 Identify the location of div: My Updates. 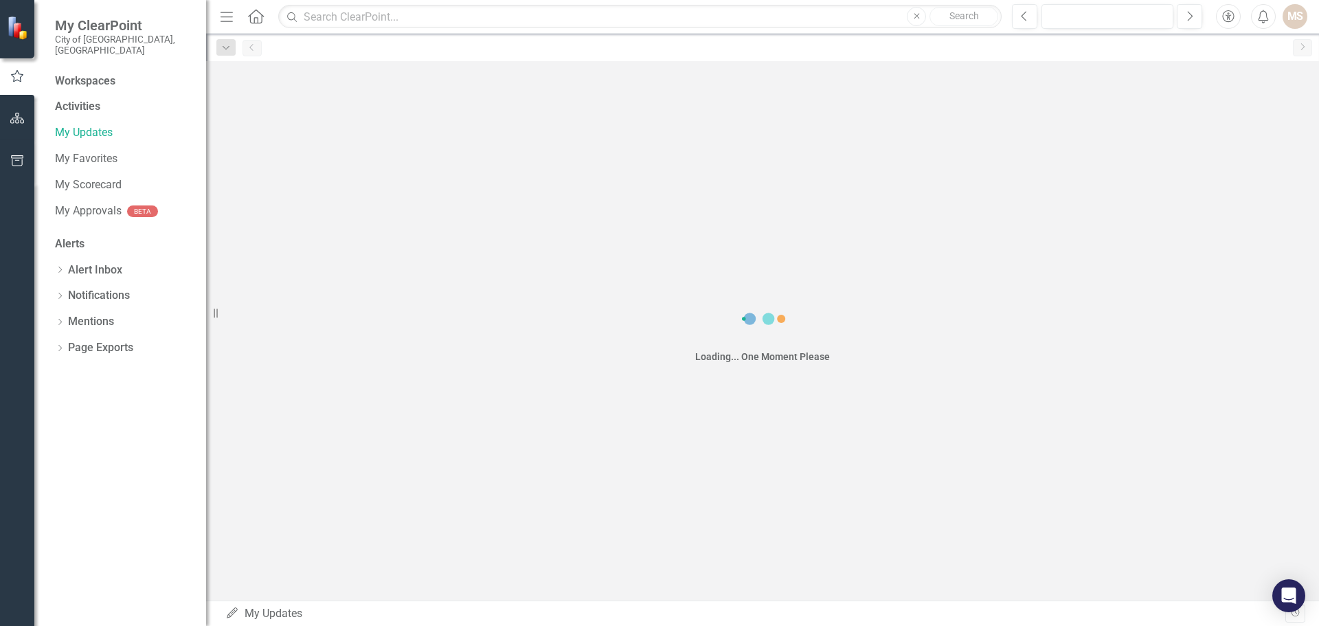
(755, 613).